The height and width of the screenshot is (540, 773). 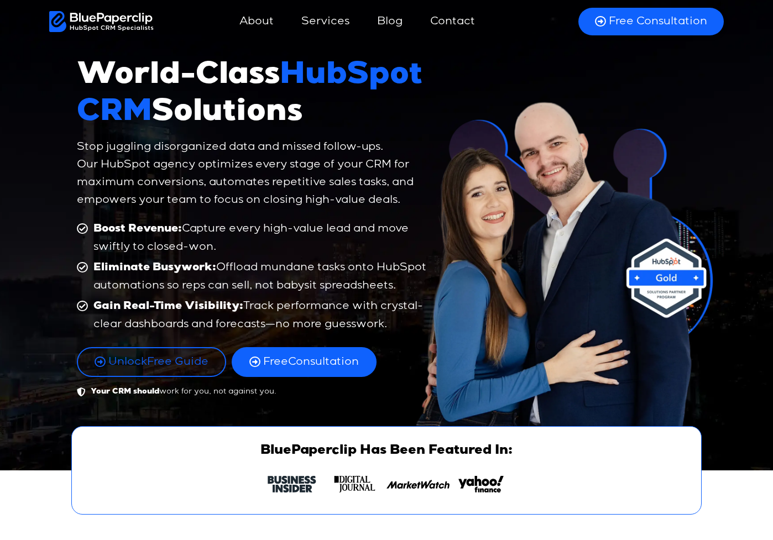 I want to click on span: Free, so click(x=275, y=362).